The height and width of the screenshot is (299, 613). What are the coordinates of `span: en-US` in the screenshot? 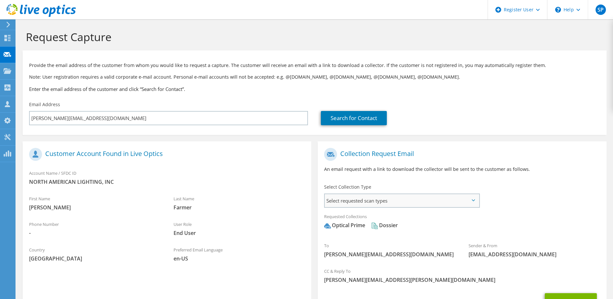 It's located at (239, 258).